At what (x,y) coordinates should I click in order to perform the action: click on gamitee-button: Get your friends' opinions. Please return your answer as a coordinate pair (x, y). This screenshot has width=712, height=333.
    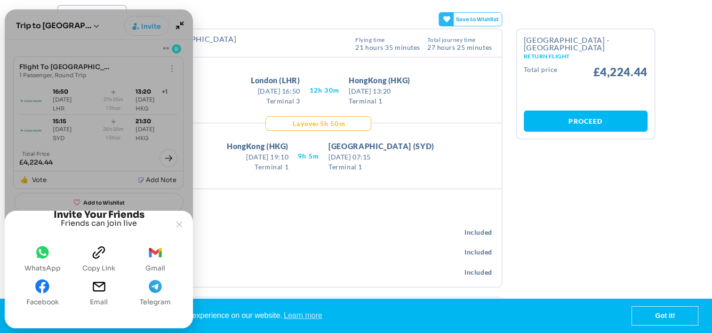
    Looking at the image, I should click on (470, 19).